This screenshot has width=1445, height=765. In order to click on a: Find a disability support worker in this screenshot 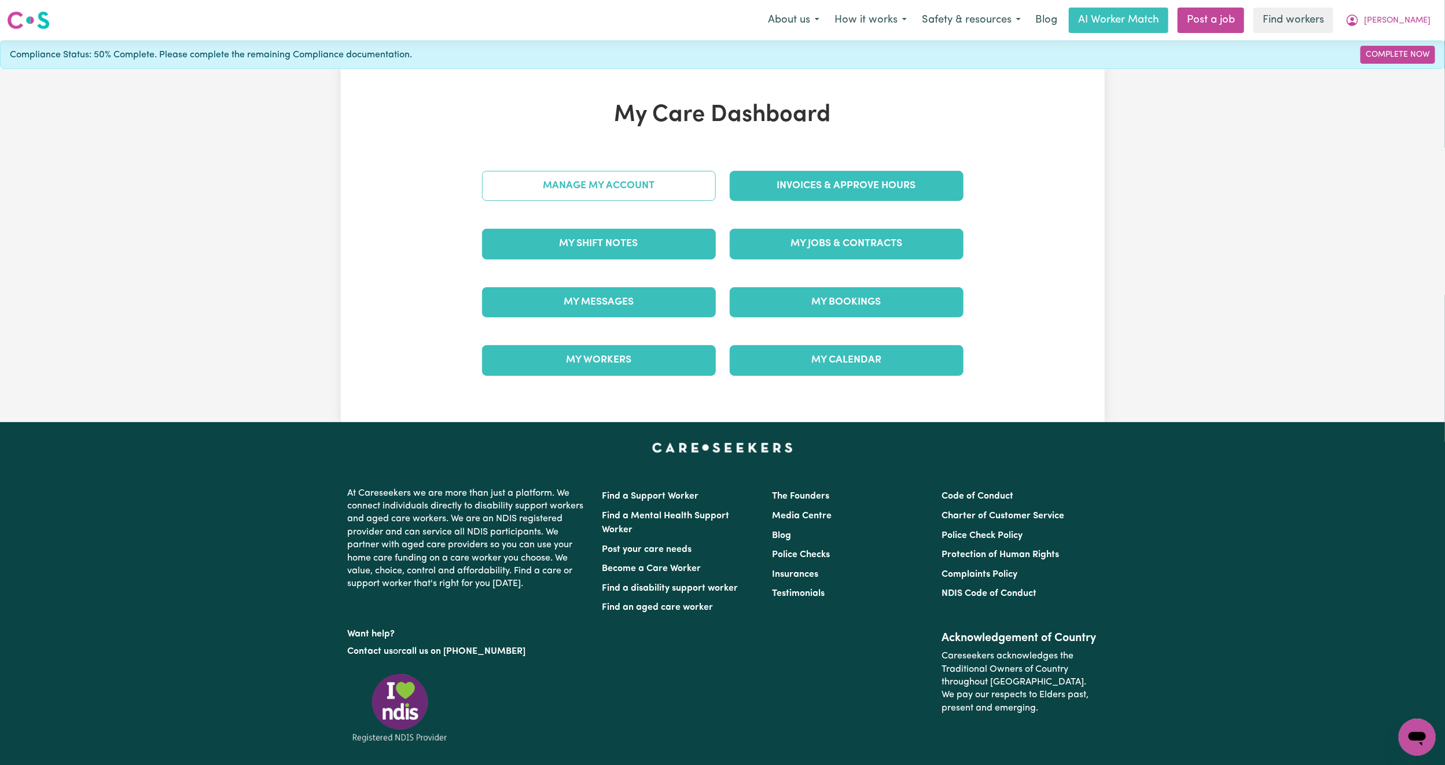, I will do `click(670, 588)`.